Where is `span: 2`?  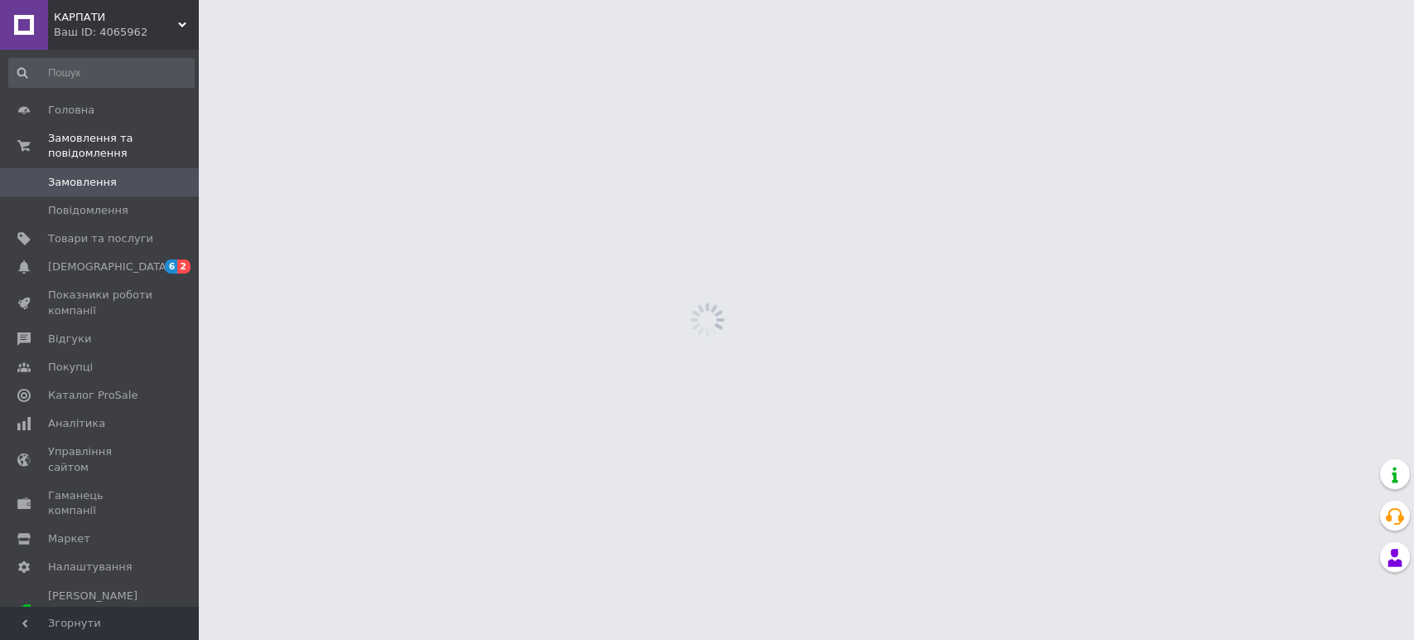 span: 2 is located at coordinates (184, 266).